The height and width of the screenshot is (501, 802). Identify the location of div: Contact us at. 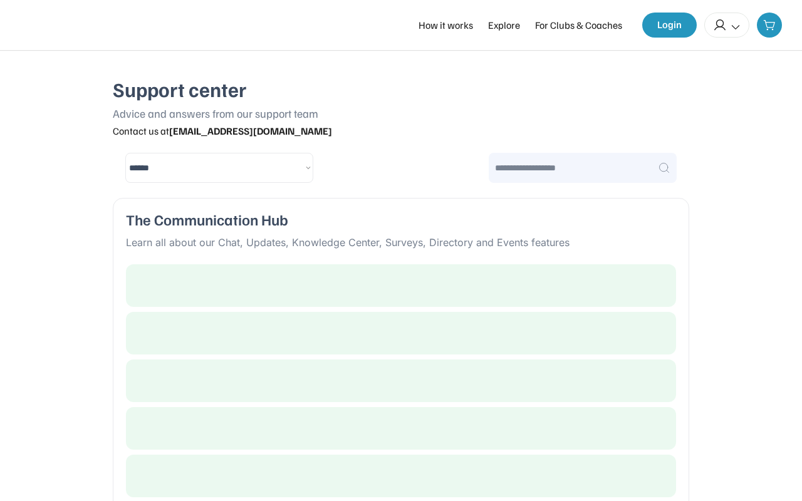
(401, 131).